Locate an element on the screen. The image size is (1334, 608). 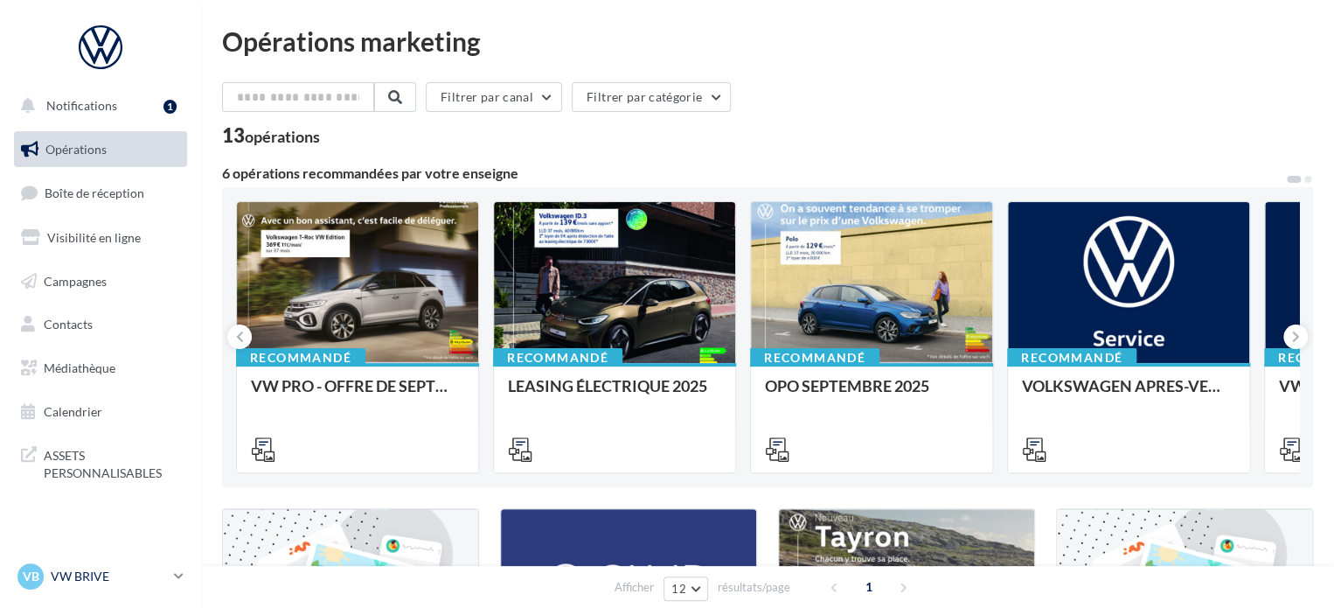
div: VW PRO - OFFRE DE SEPTEMBRE 25 is located at coordinates (358, 394).